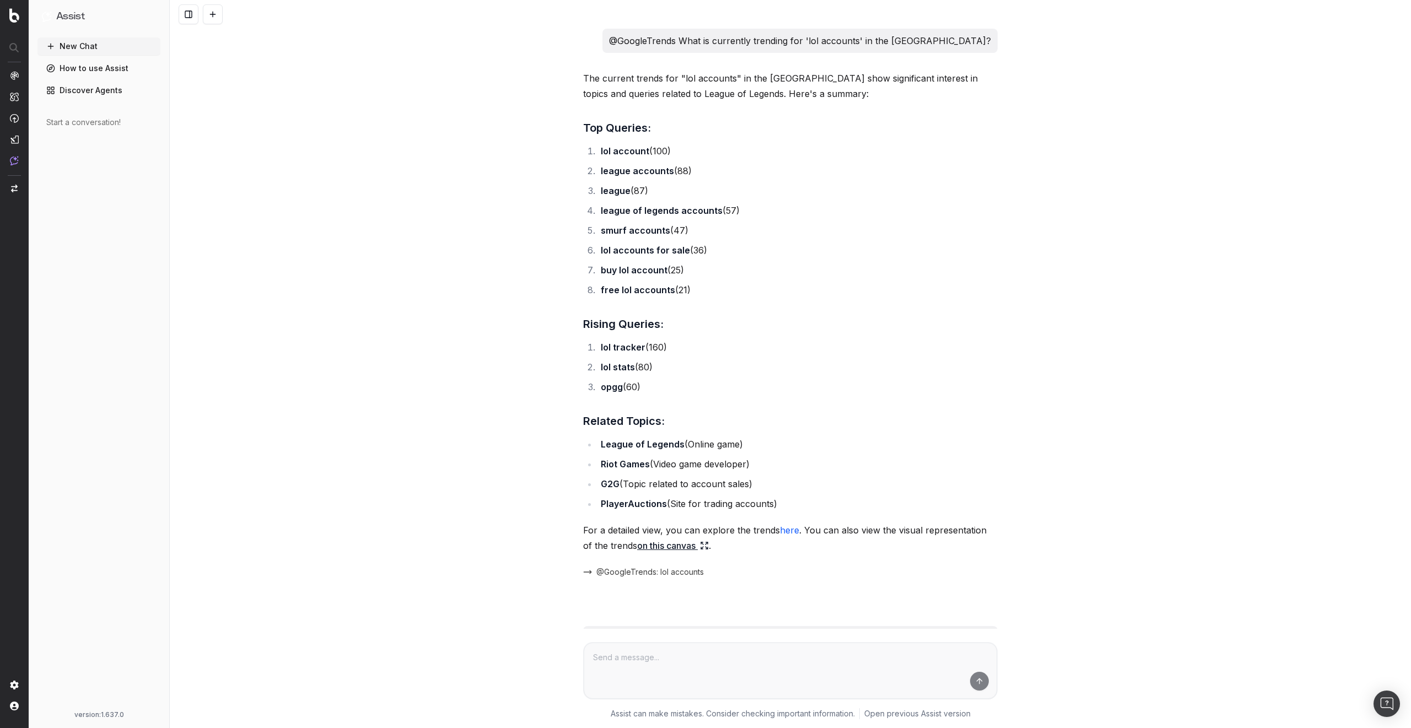 Image resolution: width=1411 pixels, height=728 pixels. Describe the element at coordinates (625, 151) in the screenshot. I see `strong: lol account` at that location.